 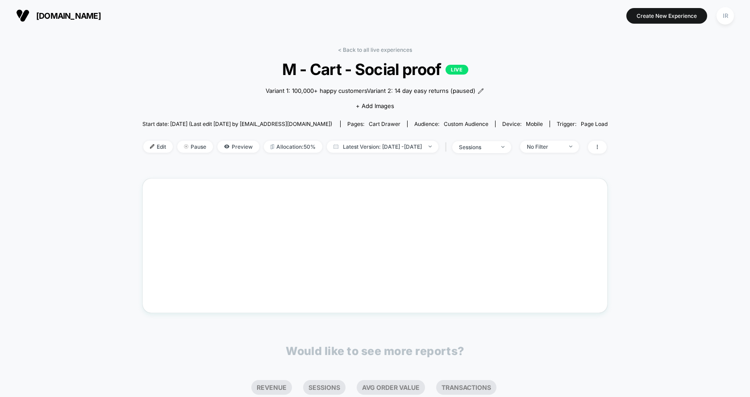 What do you see at coordinates (451, 124) in the screenshot?
I see `div: Audience:` at bounding box center [451, 124].